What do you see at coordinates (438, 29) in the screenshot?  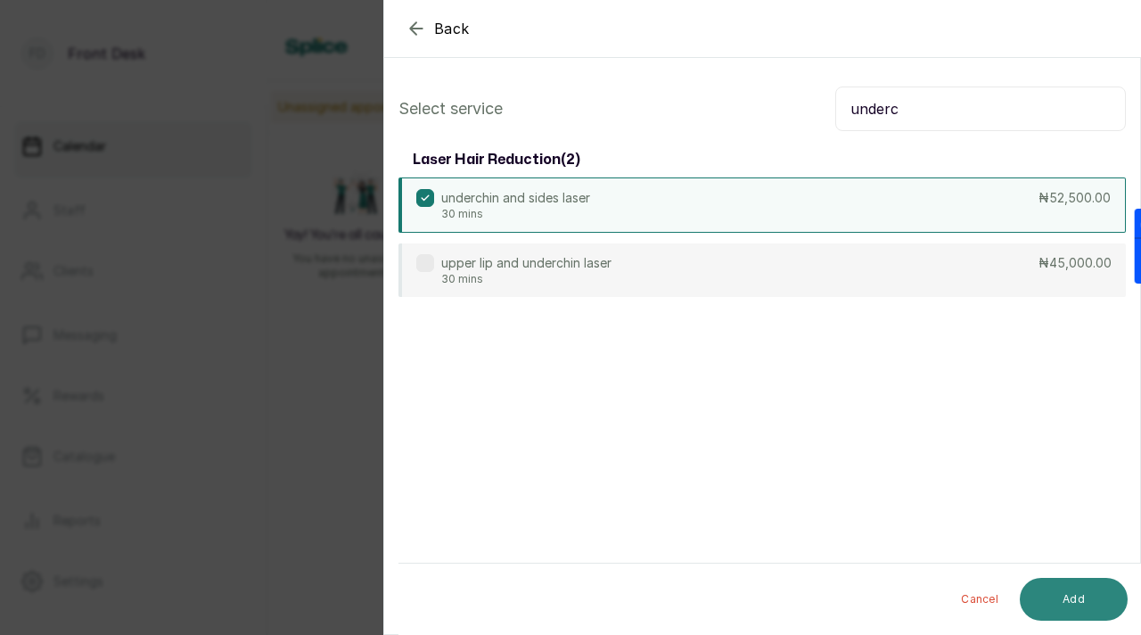 I see `button: Back` at bounding box center [438, 29].